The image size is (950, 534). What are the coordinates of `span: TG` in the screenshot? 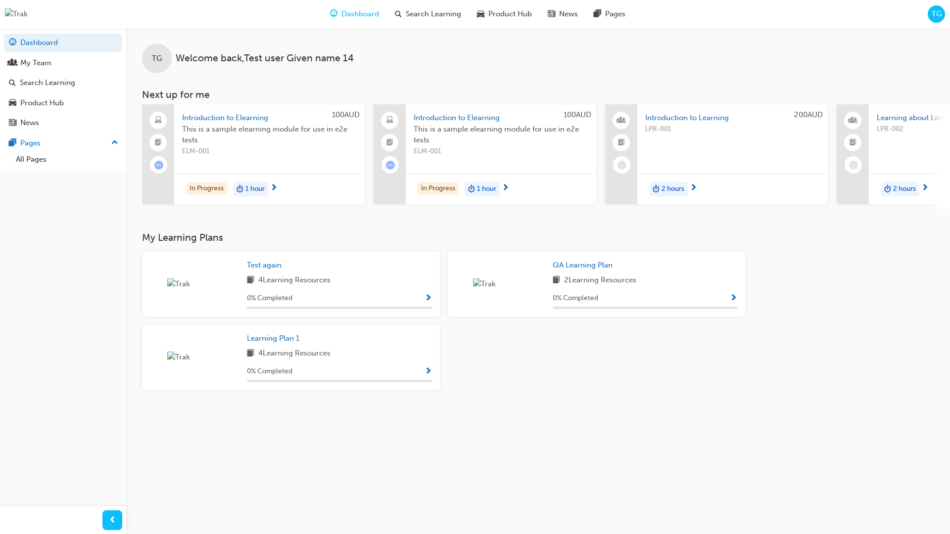 It's located at (936, 14).